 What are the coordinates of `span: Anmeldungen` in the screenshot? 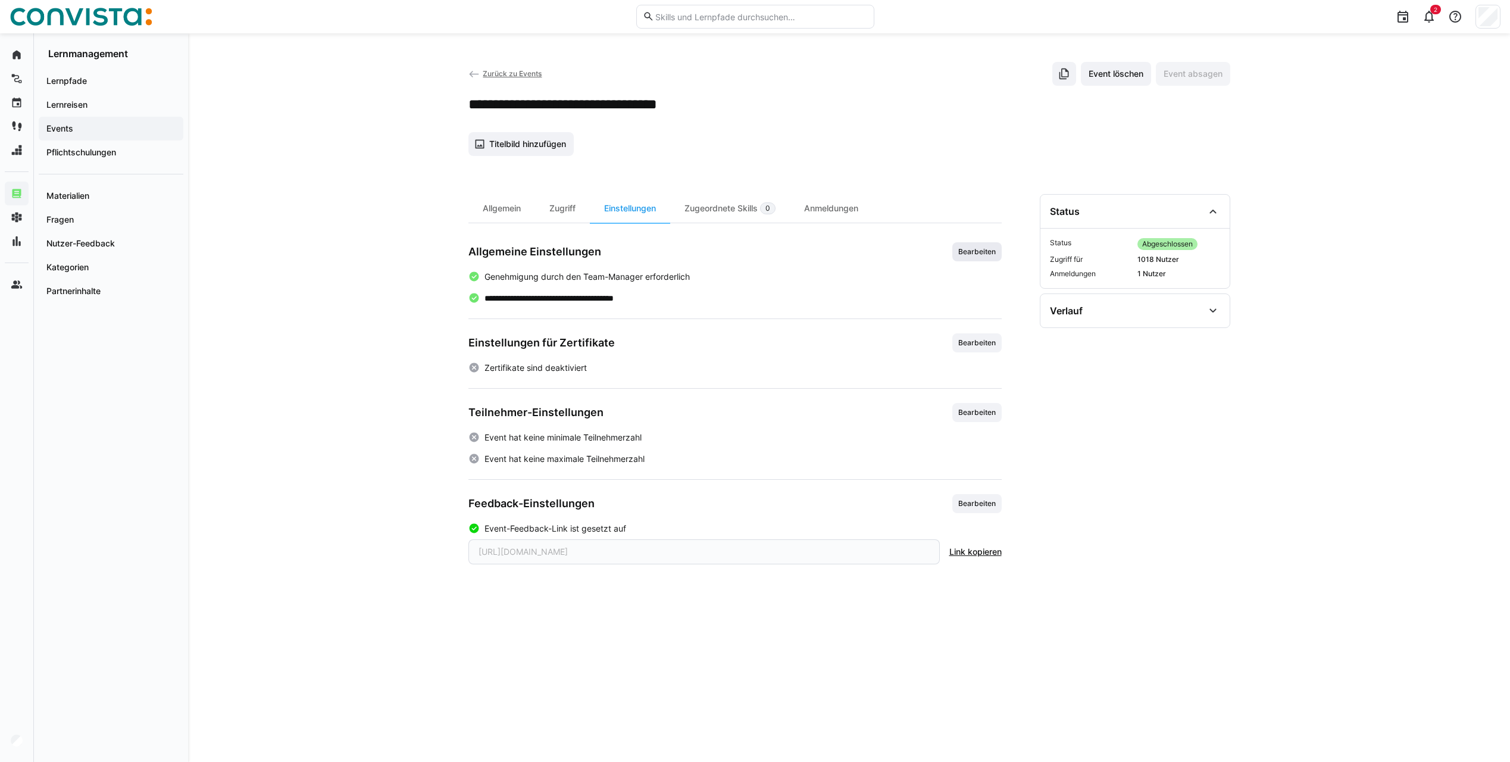 It's located at (1091, 274).